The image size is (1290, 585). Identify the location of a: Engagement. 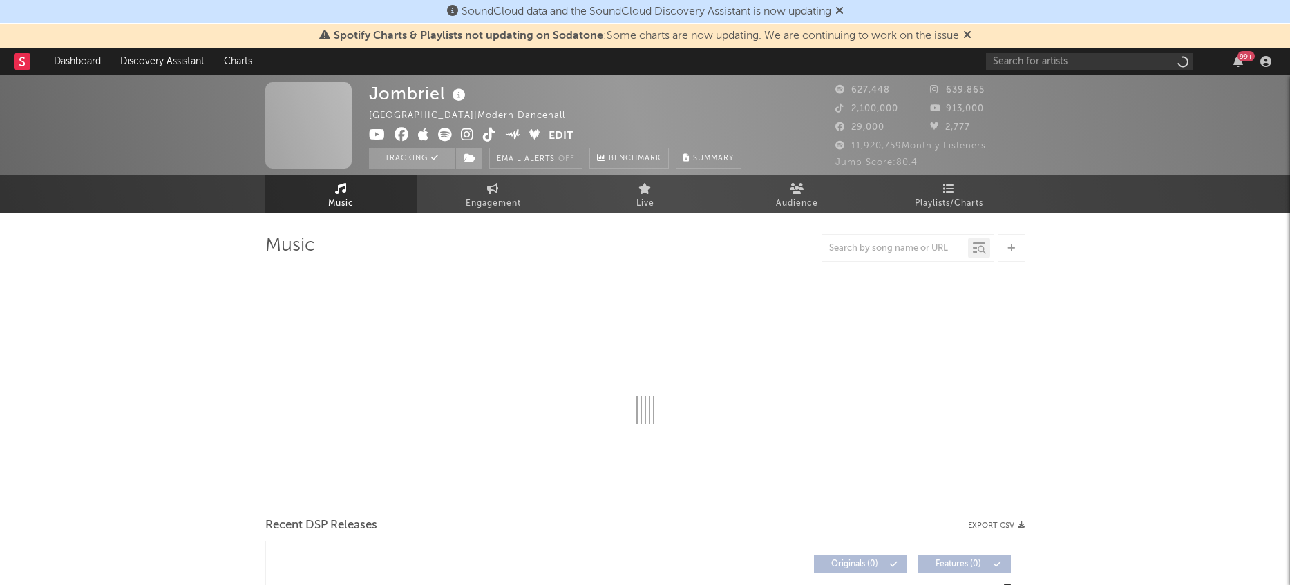
(493, 194).